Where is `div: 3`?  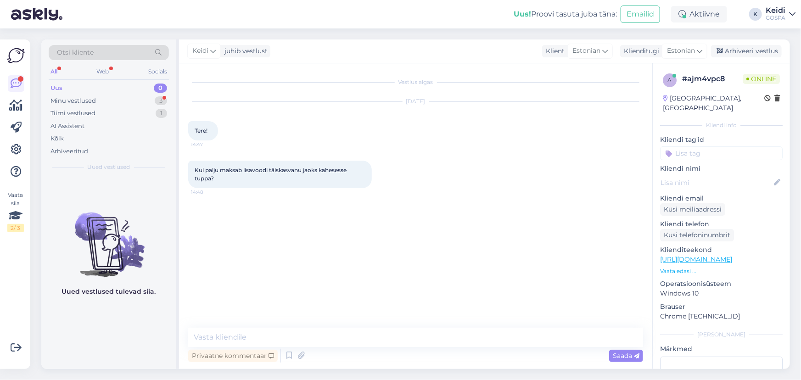
div: 3 is located at coordinates (161, 101).